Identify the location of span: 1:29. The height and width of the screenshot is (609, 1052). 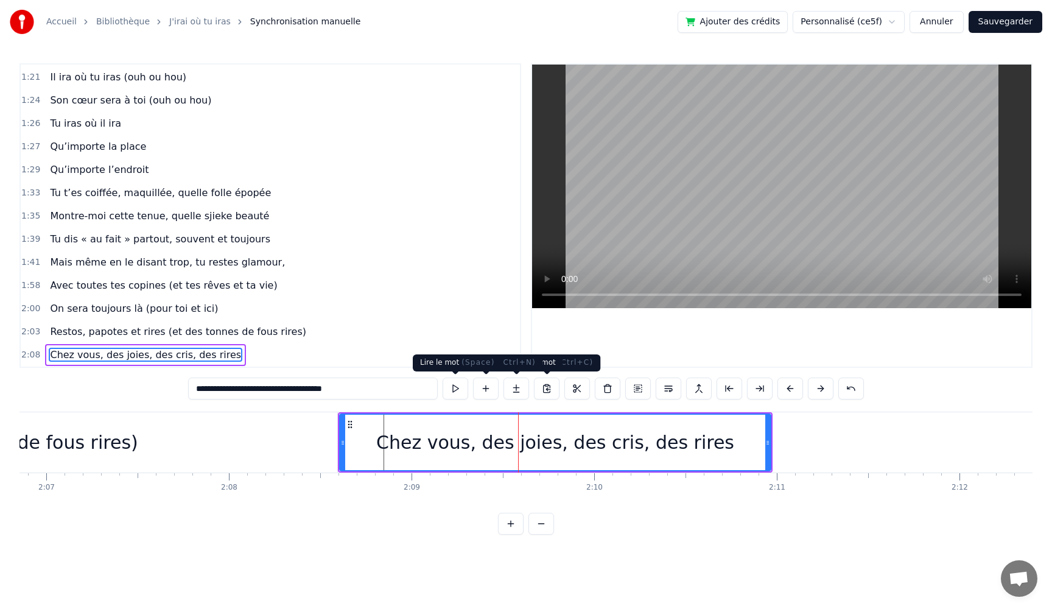
(30, 170).